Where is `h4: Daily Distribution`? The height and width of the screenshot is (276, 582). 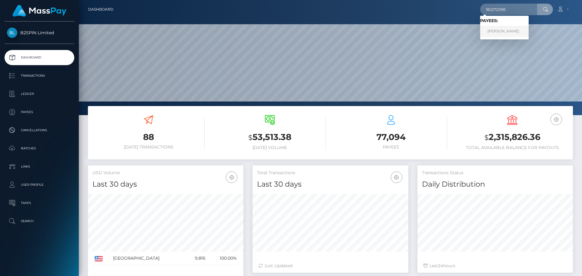
h4: Daily Distribution is located at coordinates (495, 184).